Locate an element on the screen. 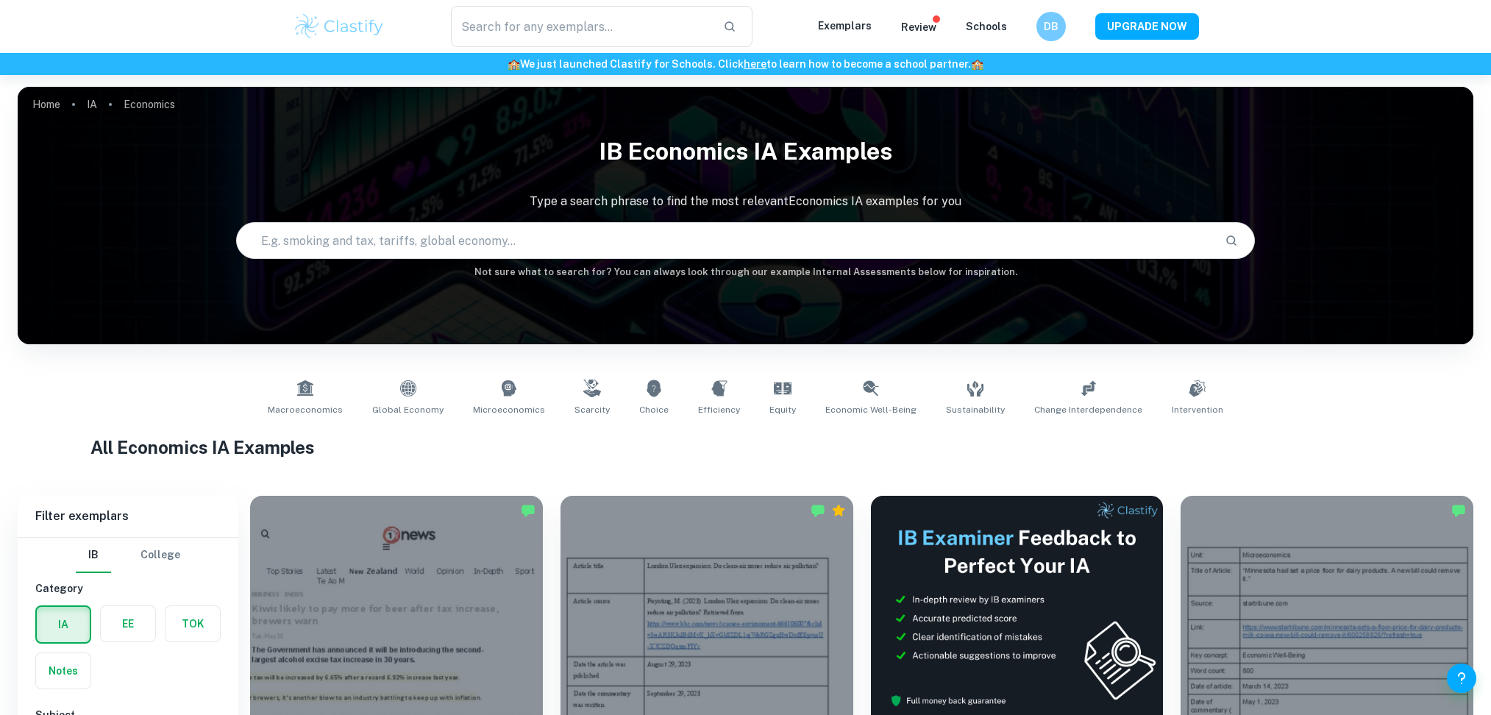 The width and height of the screenshot is (1491, 715). h1: IB Economics IA examples is located at coordinates (745, 152).